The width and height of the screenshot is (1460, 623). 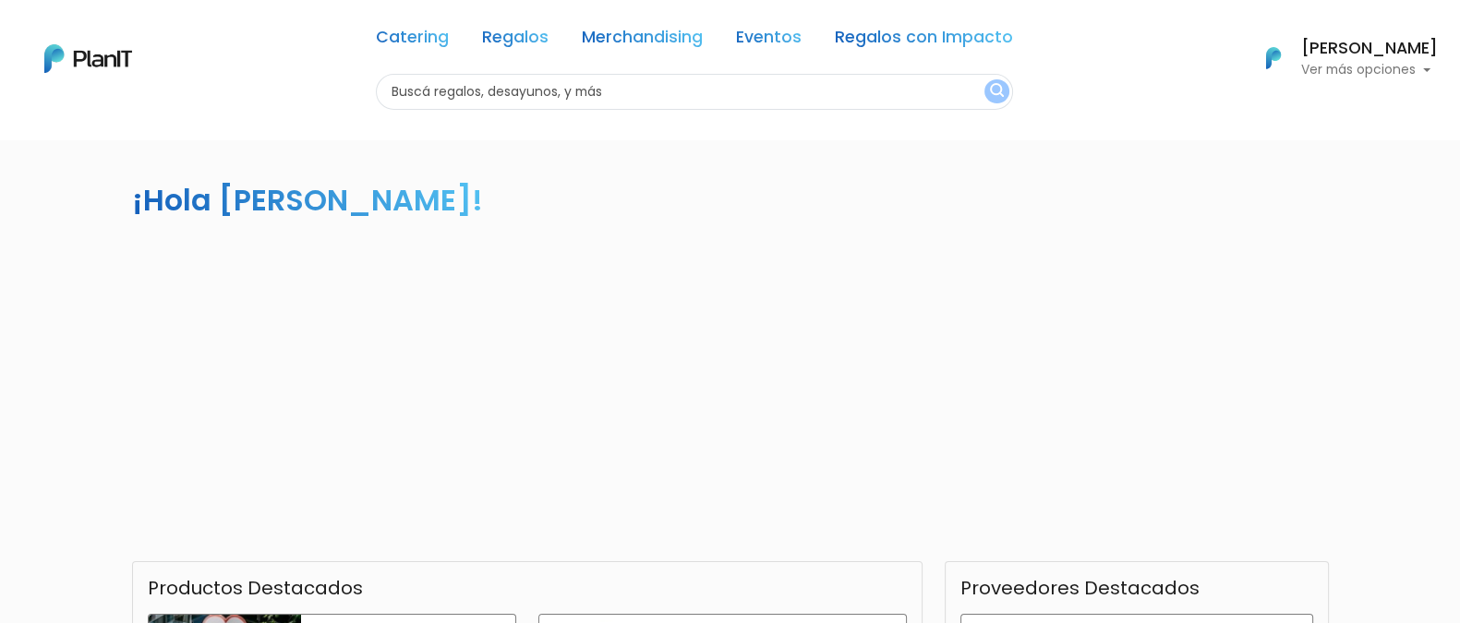 What do you see at coordinates (1370, 70) in the screenshot?
I see `p: Ver más opciones` at bounding box center [1370, 70].